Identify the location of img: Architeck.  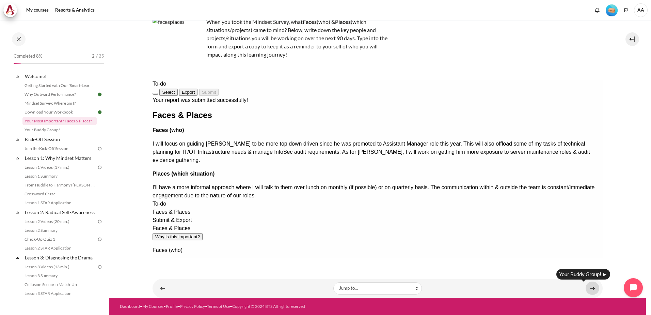
(10, 10).